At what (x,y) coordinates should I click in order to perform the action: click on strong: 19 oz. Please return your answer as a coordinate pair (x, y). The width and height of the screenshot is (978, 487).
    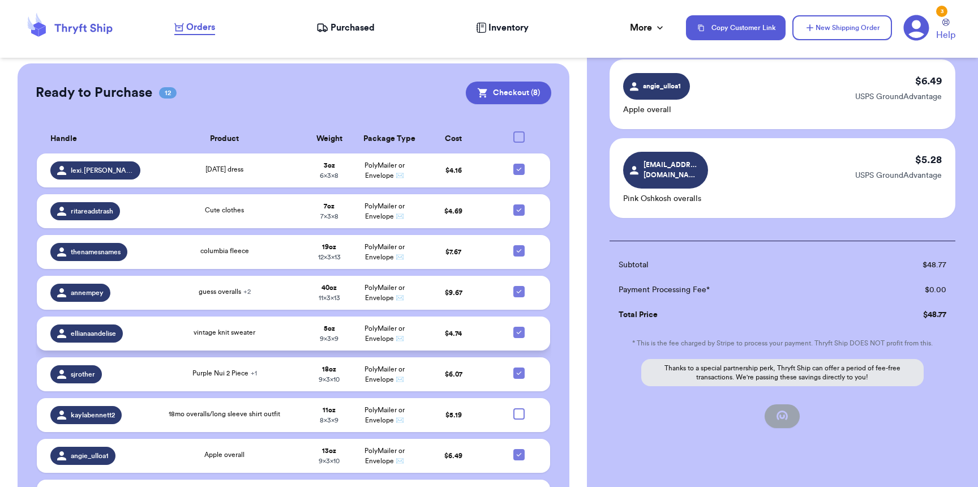
    Looking at the image, I should click on (329, 247).